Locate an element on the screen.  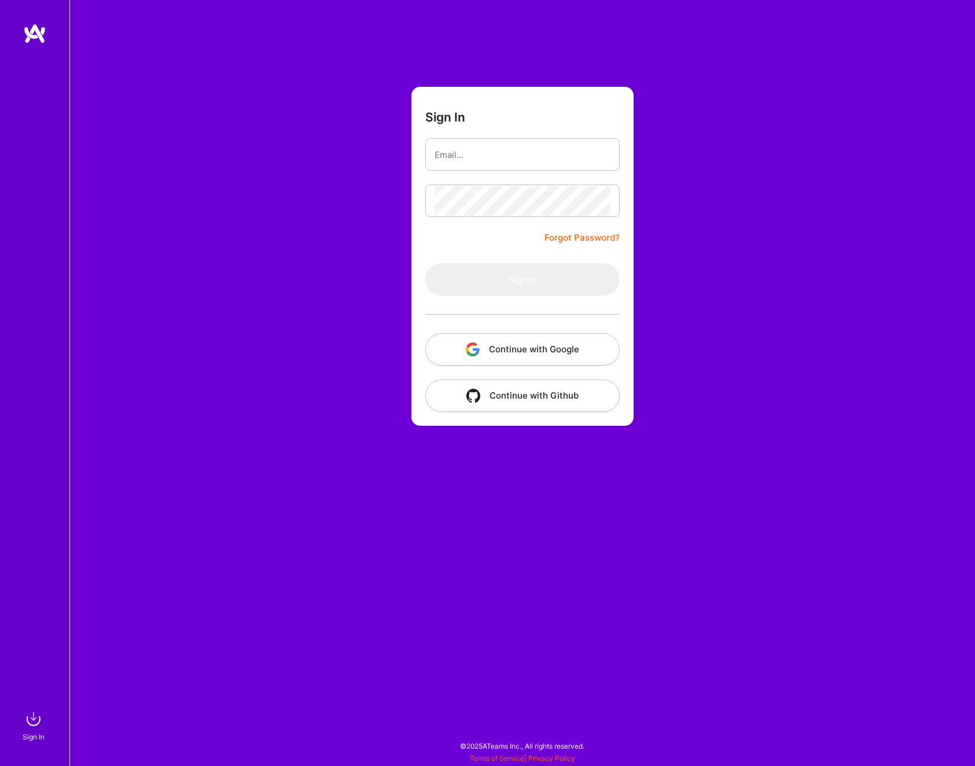
a: Privacy Policy is located at coordinates (551, 758).